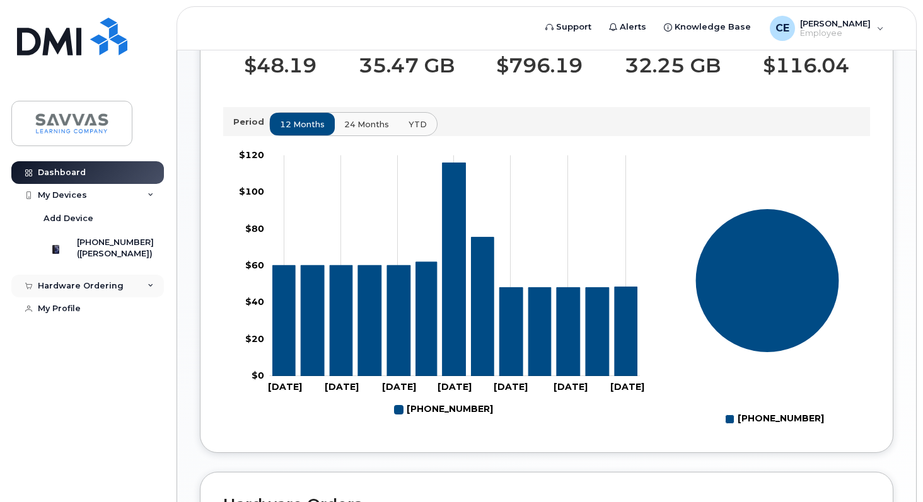 This screenshot has width=923, height=502. Describe the element at coordinates (826, 28) in the screenshot. I see `div: Christina Everard` at that location.